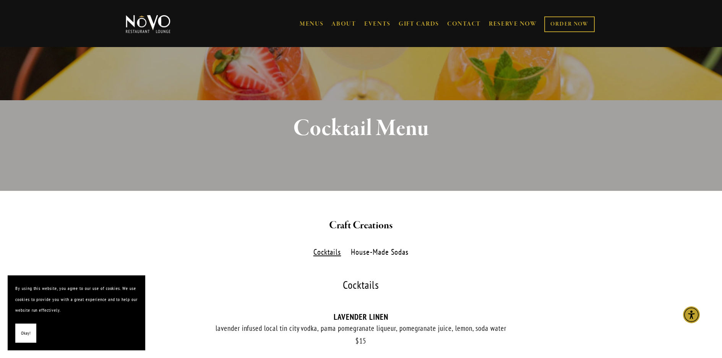 Image resolution: width=722 pixels, height=358 pixels. Describe the element at coordinates (569, 24) in the screenshot. I see `a: ORDER NOW` at that location.